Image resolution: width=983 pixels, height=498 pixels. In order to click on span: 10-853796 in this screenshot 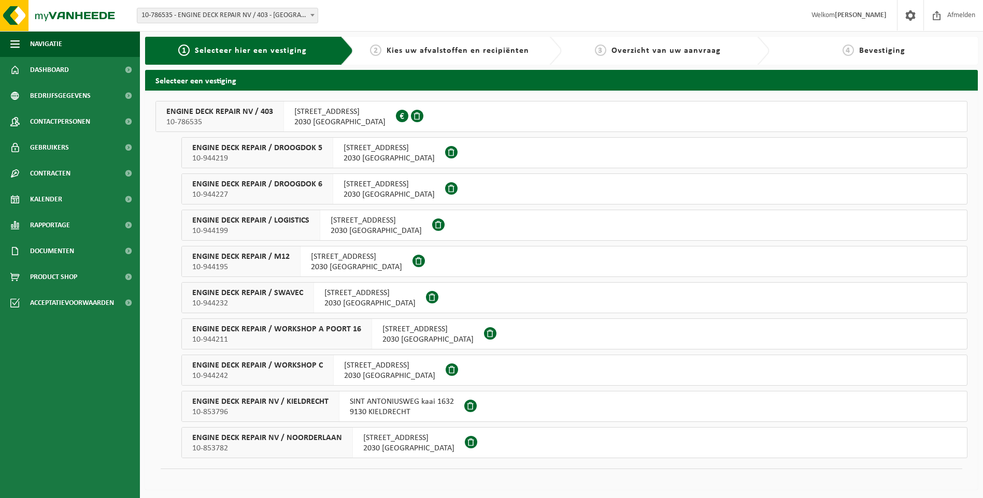, I will do `click(260, 412)`.